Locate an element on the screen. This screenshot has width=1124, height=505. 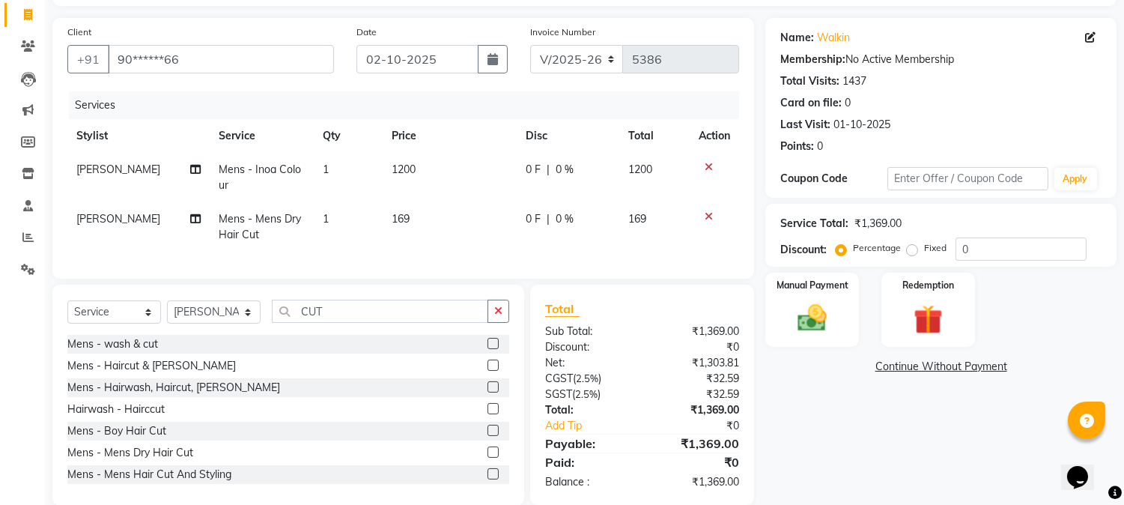
label: Client is located at coordinates (79, 32).